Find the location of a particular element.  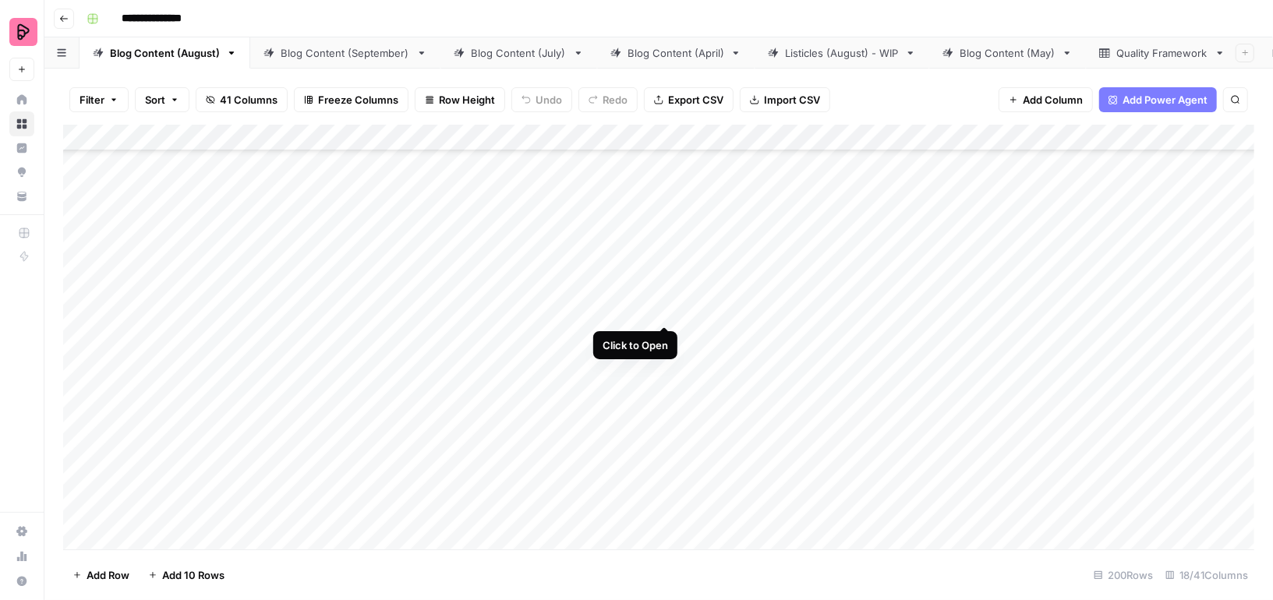

span: Undo is located at coordinates (549, 100).